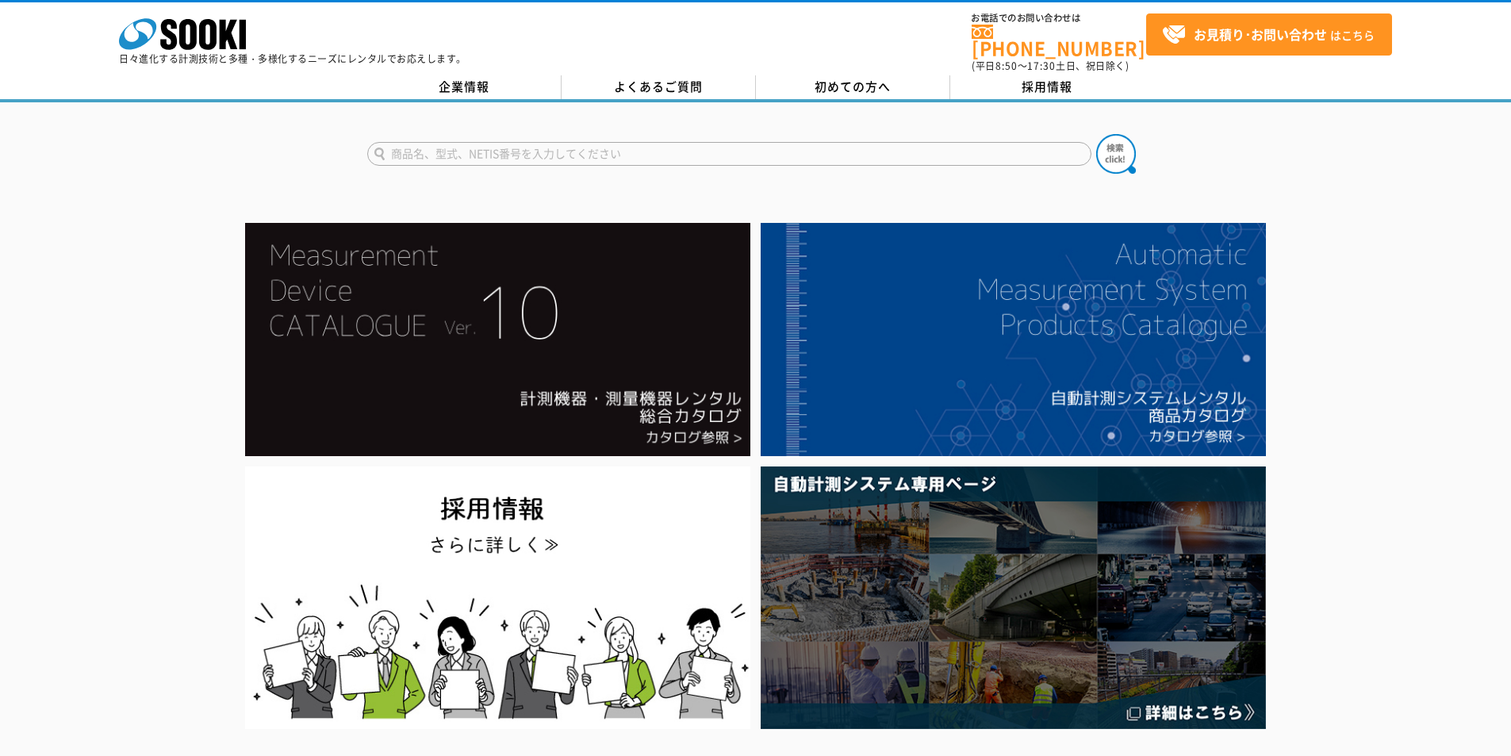 The width and height of the screenshot is (1511, 756). I want to click on p: 日々進化する計測技術と多種・多様化するニーズにレンタルでお応えします。, so click(293, 59).